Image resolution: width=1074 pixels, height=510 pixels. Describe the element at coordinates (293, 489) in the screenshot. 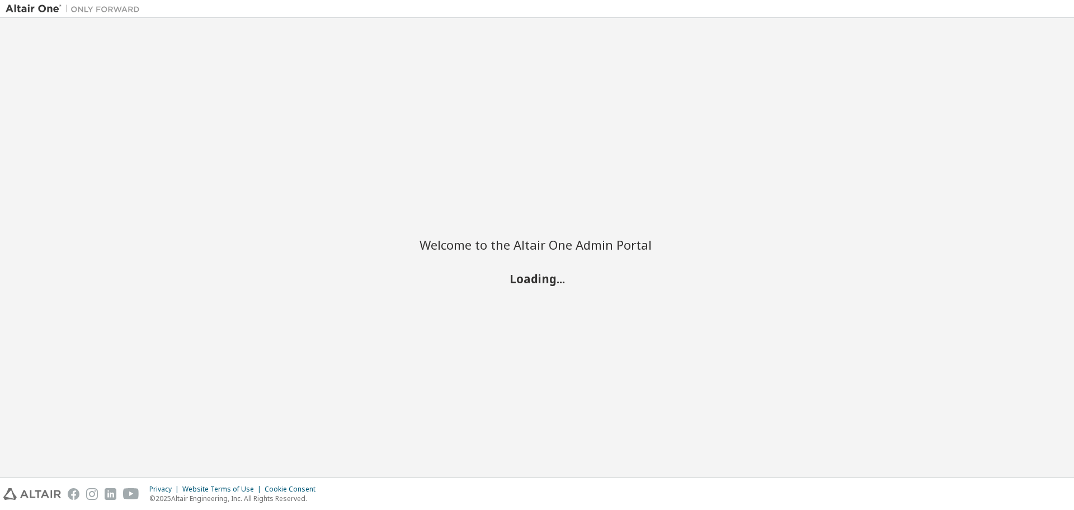

I see `div: Cookie Consent` at that location.